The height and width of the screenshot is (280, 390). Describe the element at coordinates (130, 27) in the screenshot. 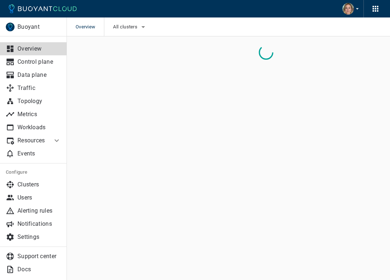

I see `button: All clusters` at that location.